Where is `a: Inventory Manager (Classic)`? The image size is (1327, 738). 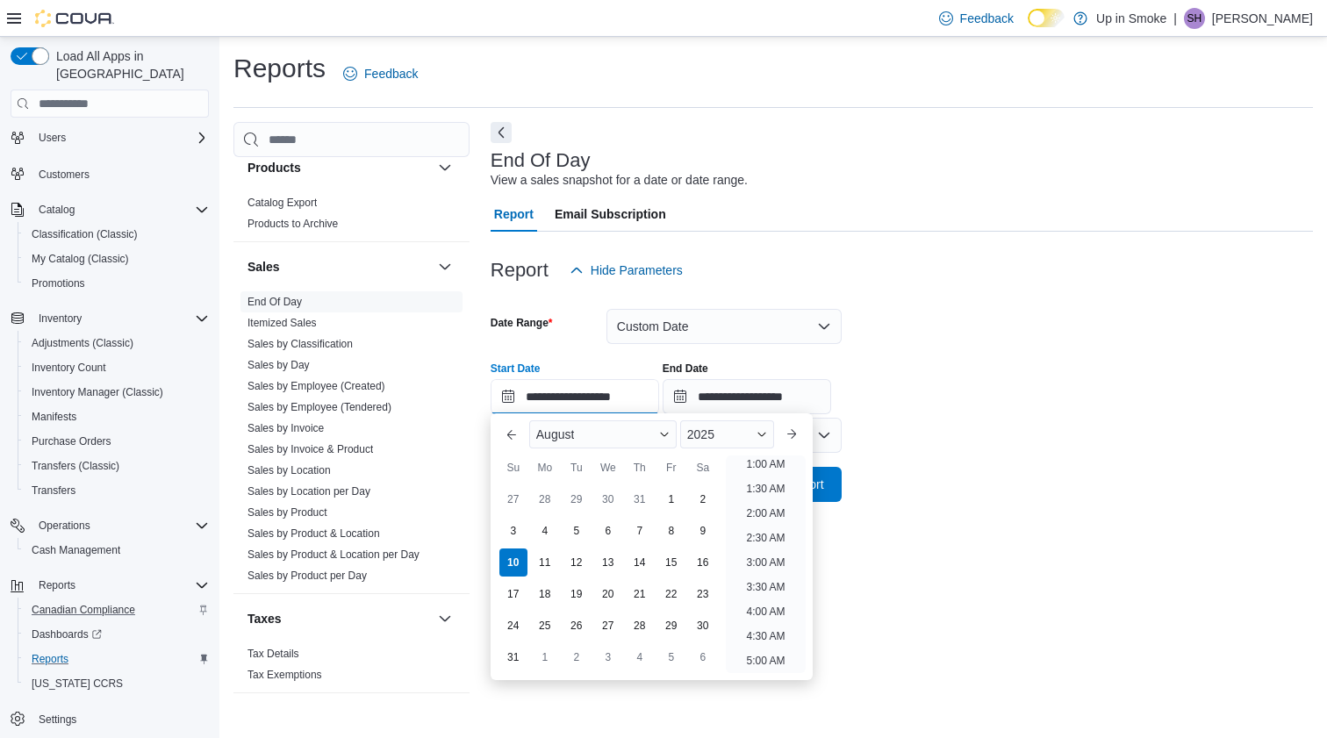
a: Inventory Manager (Classic) is located at coordinates (97, 392).